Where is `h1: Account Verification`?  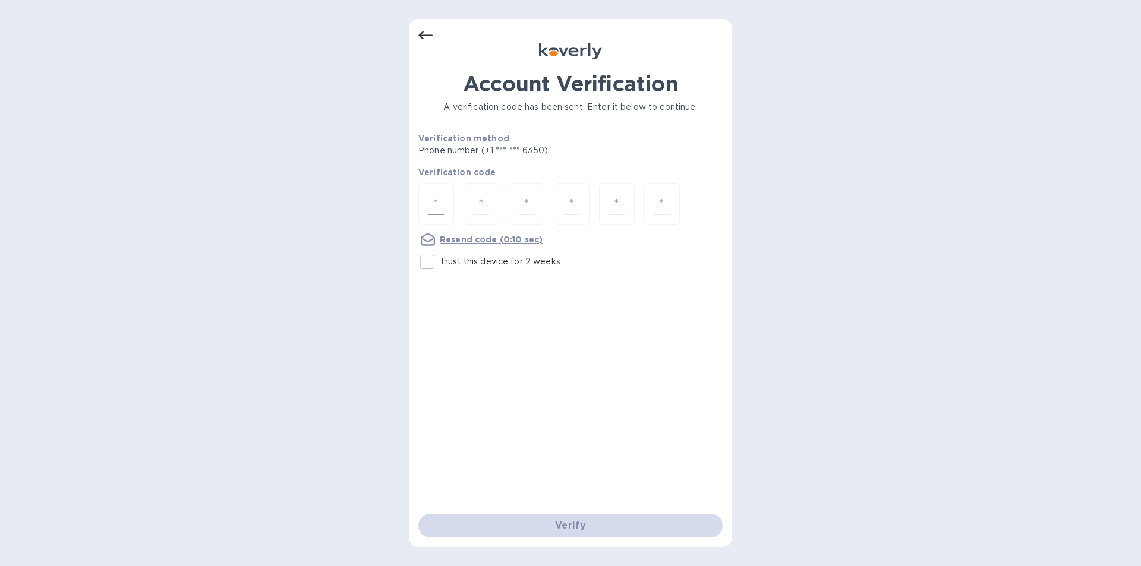 h1: Account Verification is located at coordinates (570, 84).